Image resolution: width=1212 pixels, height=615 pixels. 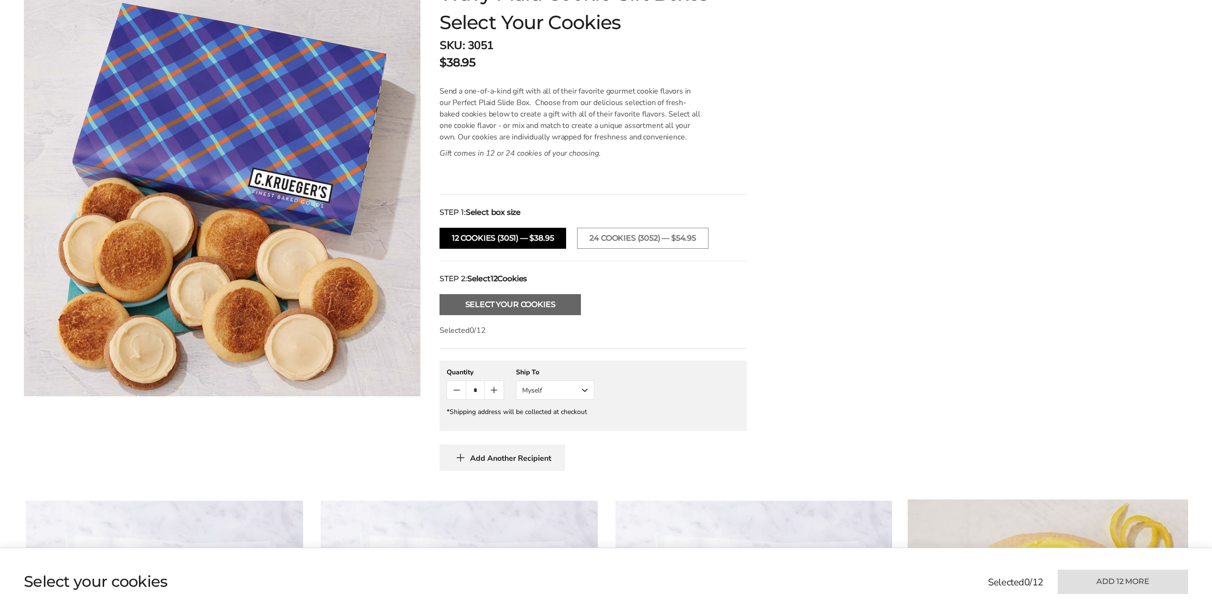 What do you see at coordinates (475, 372) in the screenshot?
I see `div: Quantity` at bounding box center [475, 372].